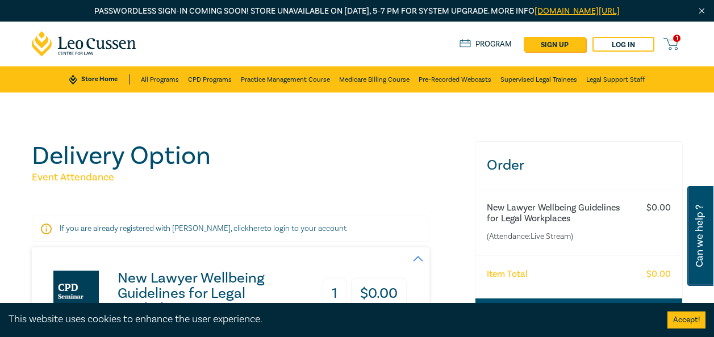  What do you see at coordinates (330, 320) in the screenshot?
I see `div: This website uses cookies to enhance the user experience.` at bounding box center [330, 320].